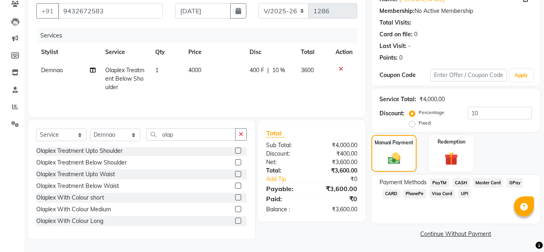 Image resolution: width=544 pixels, height=252 pixels. I want to click on div: Olaplex Treatment Below Waist, so click(77, 186).